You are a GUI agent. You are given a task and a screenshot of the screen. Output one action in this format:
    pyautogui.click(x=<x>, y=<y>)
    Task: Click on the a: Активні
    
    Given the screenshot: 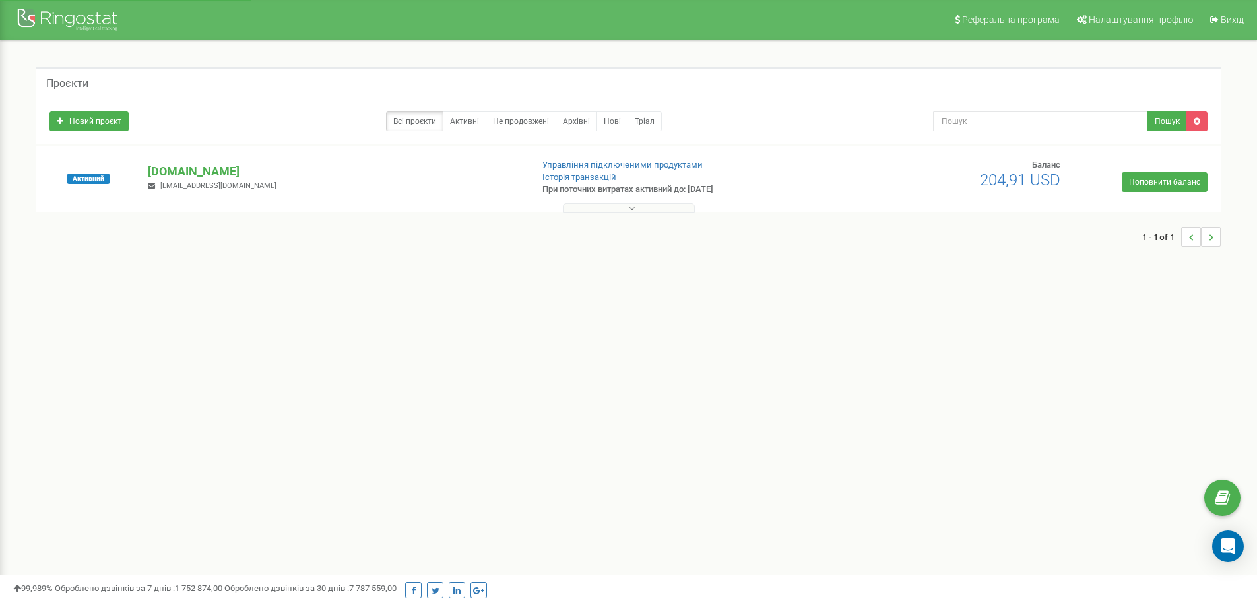 What is the action you would take?
    pyautogui.click(x=465, y=121)
    